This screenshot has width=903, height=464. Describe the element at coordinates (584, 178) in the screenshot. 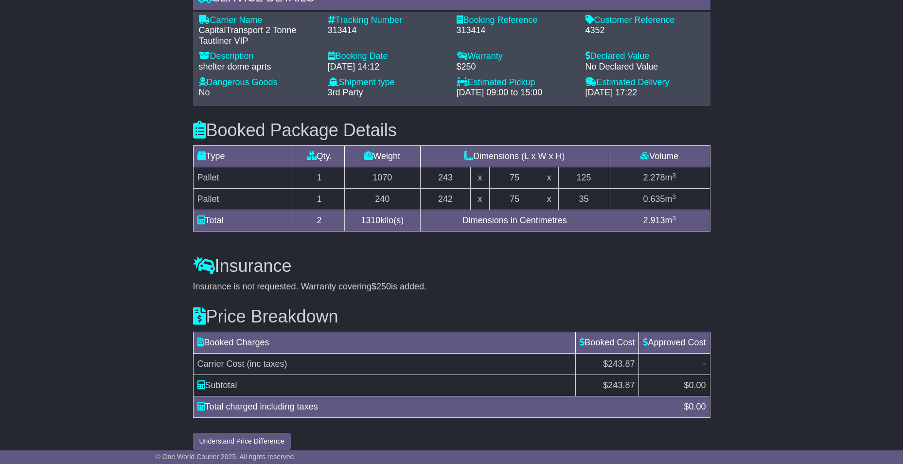

I see `td: 125` at that location.